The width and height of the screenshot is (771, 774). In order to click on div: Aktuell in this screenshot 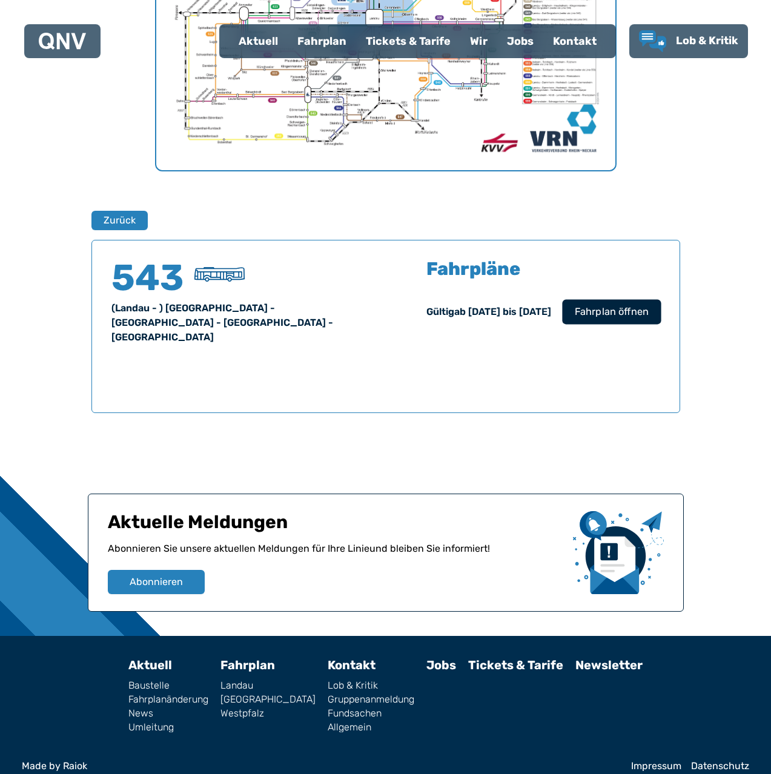, I will do `click(258, 41)`.